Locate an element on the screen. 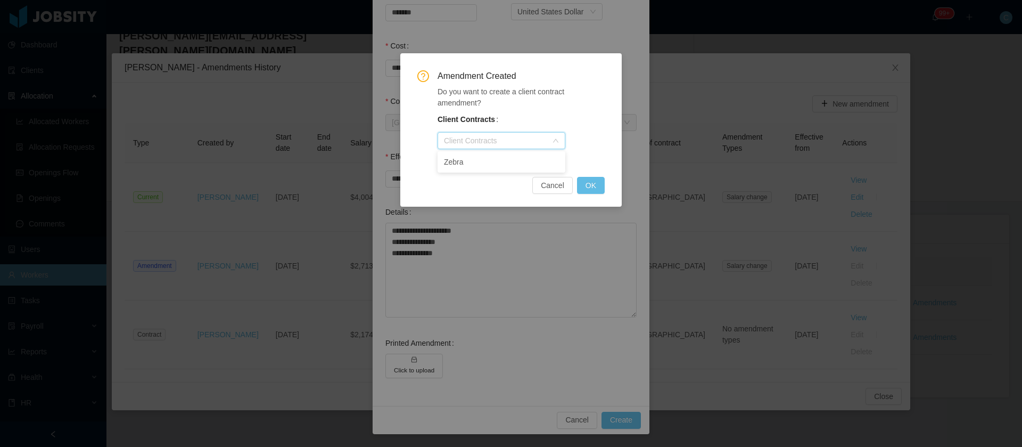  span: Amendment Created is located at coordinates (521, 76).